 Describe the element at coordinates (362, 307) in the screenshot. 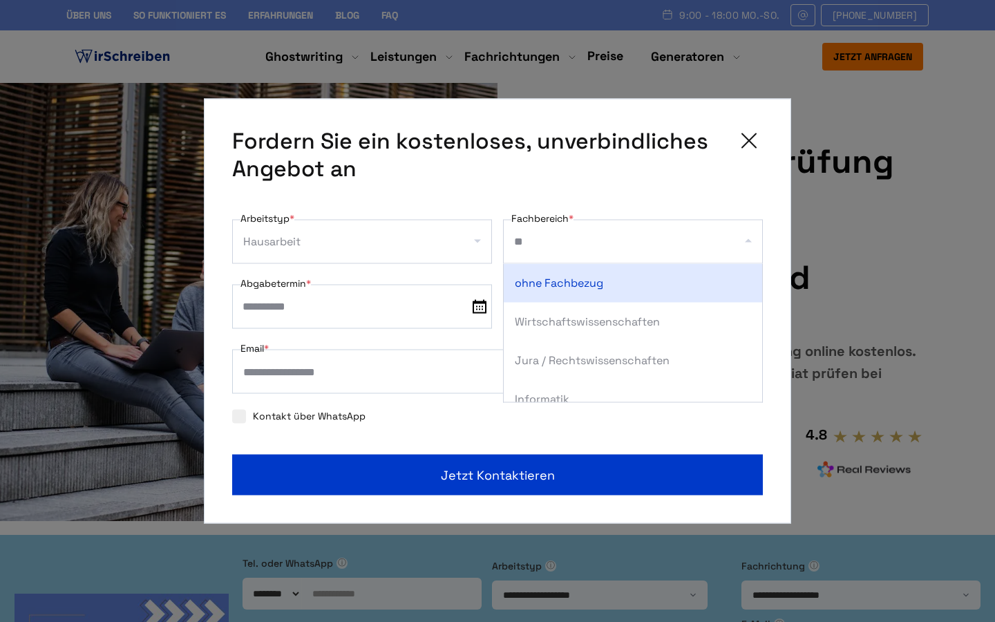

I see `input: date` at that location.